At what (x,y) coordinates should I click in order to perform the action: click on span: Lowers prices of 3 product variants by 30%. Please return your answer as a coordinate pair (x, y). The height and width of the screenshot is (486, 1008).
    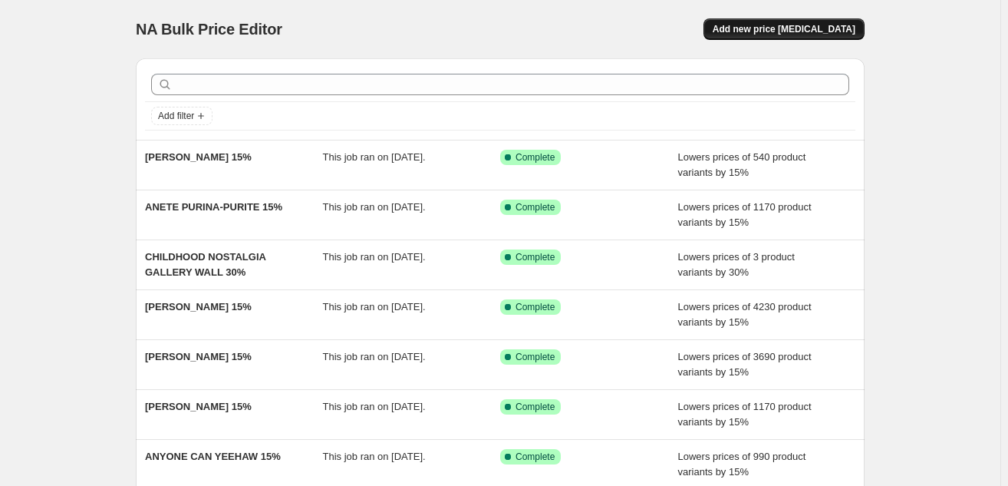
    Looking at the image, I should click on (736, 264).